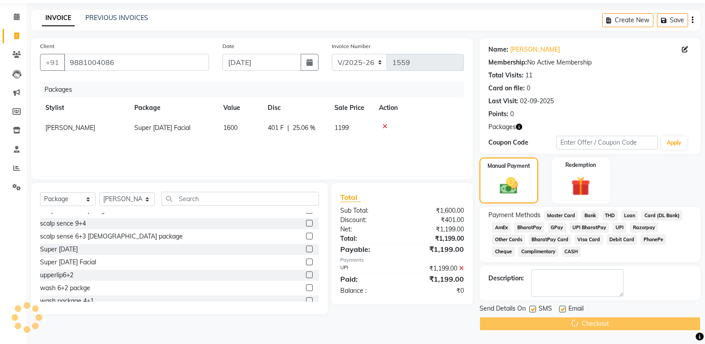 The width and height of the screenshot is (705, 344). I want to click on th: Package, so click(173, 108).